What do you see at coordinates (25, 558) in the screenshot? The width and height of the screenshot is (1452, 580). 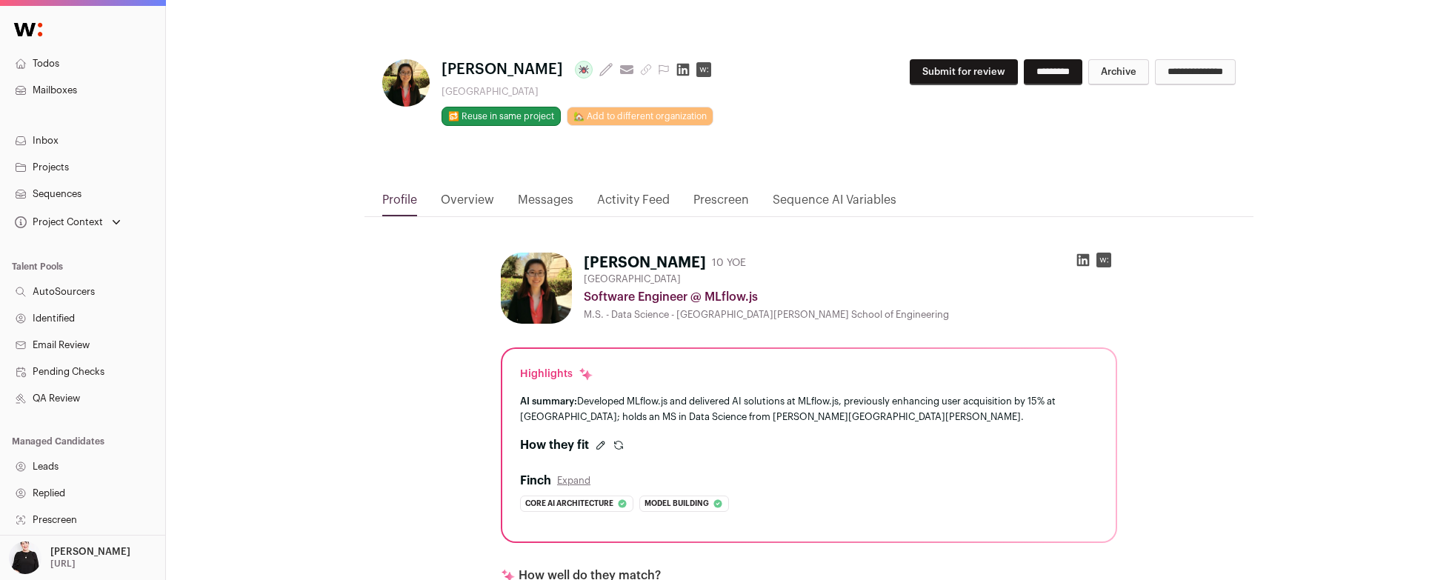 I see `img: 9240684-medium_jpg` at bounding box center [25, 558].